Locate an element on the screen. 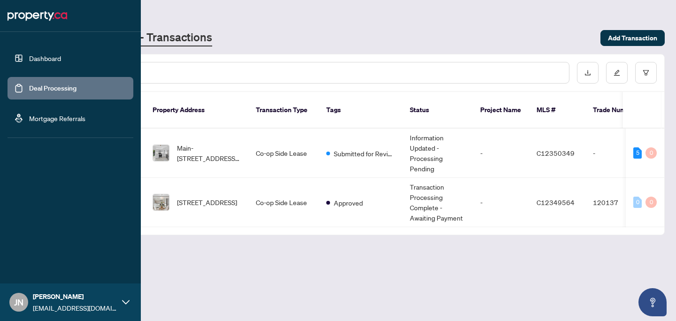 The image size is (676, 321). button: Open asap is located at coordinates (652, 302).